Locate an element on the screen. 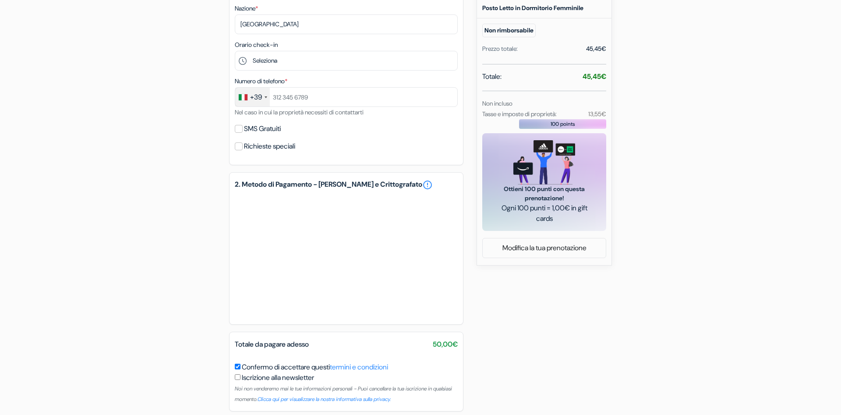 This screenshot has height=415, width=841. small: Non incluso is located at coordinates (497, 103).